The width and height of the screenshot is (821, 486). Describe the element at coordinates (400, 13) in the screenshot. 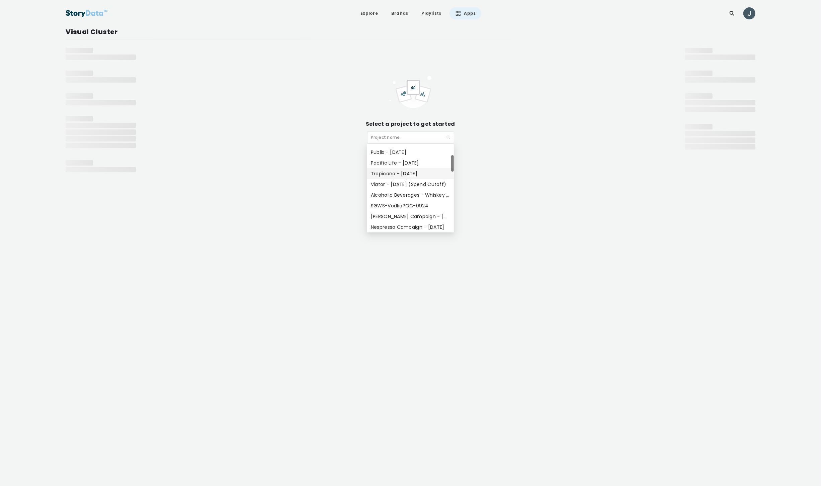

I see `a: Brands` at that location.